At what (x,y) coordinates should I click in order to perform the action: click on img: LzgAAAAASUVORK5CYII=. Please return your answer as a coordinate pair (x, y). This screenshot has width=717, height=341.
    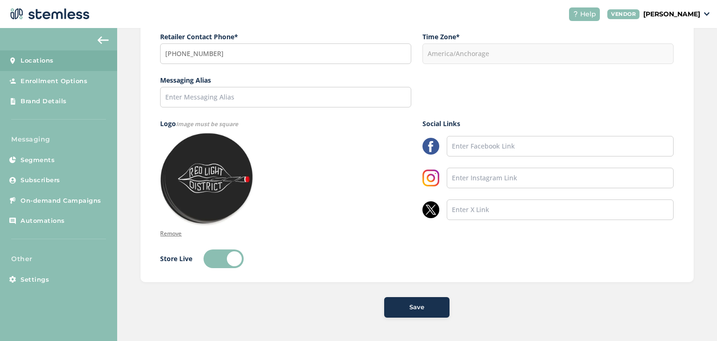
    Looking at the image, I should click on (431, 146).